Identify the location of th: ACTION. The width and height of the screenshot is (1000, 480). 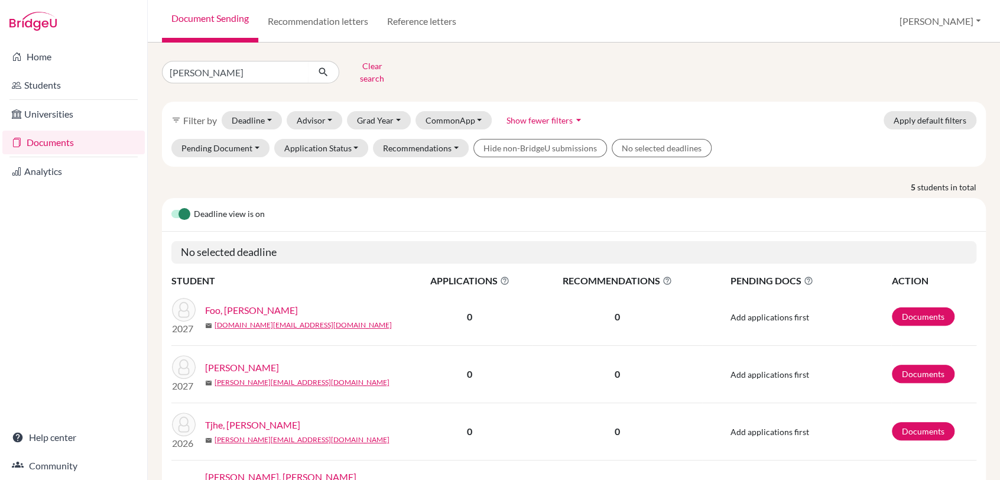
(934, 281).